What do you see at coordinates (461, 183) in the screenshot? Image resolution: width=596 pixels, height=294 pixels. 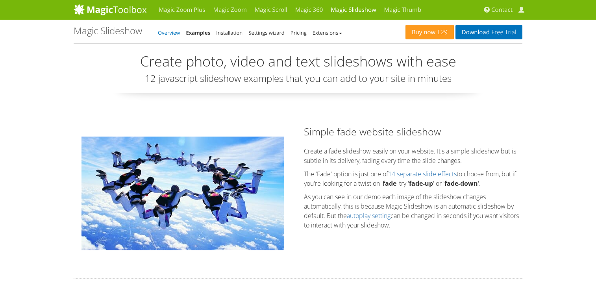 I see `strong: fade-down` at bounding box center [461, 183].